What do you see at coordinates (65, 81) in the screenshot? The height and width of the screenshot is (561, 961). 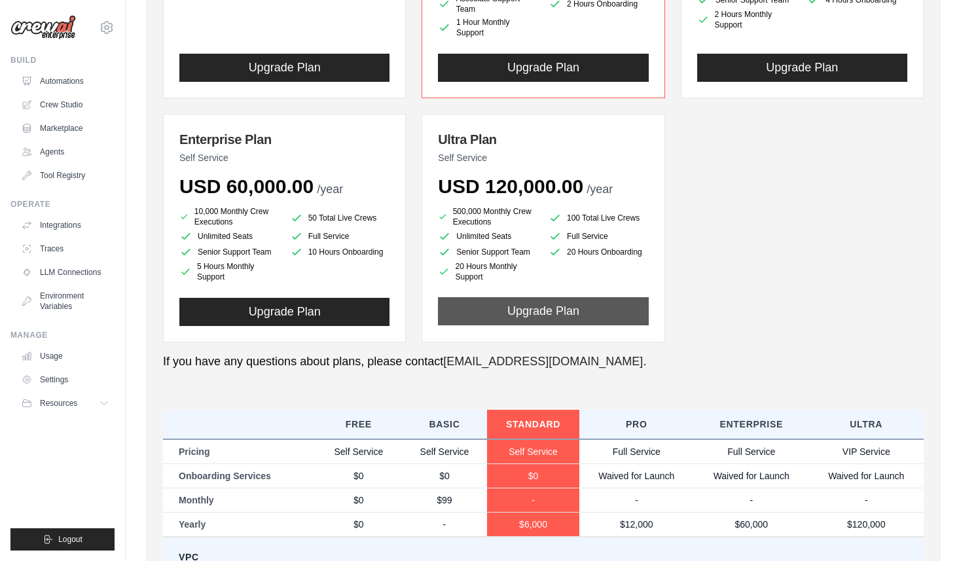 I see `a: Automations` at bounding box center [65, 81].